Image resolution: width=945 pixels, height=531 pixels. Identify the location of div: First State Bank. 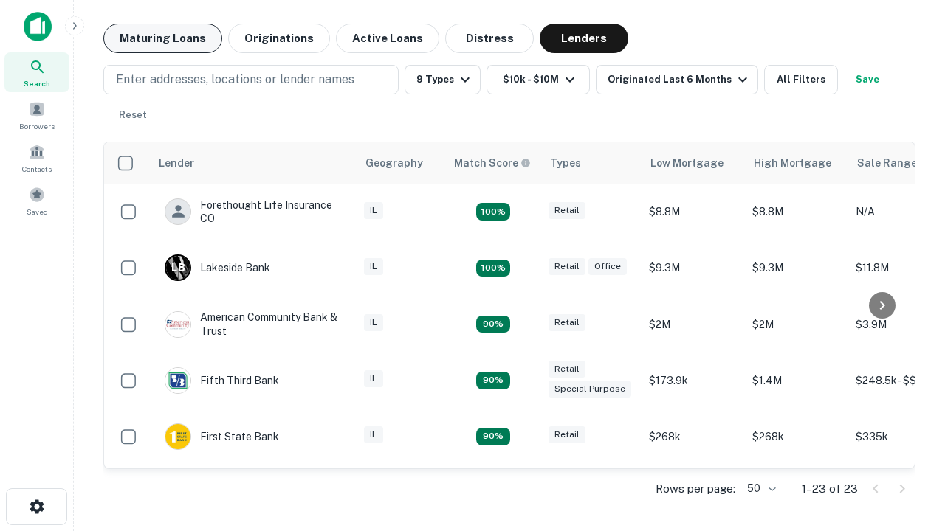
(221, 437).